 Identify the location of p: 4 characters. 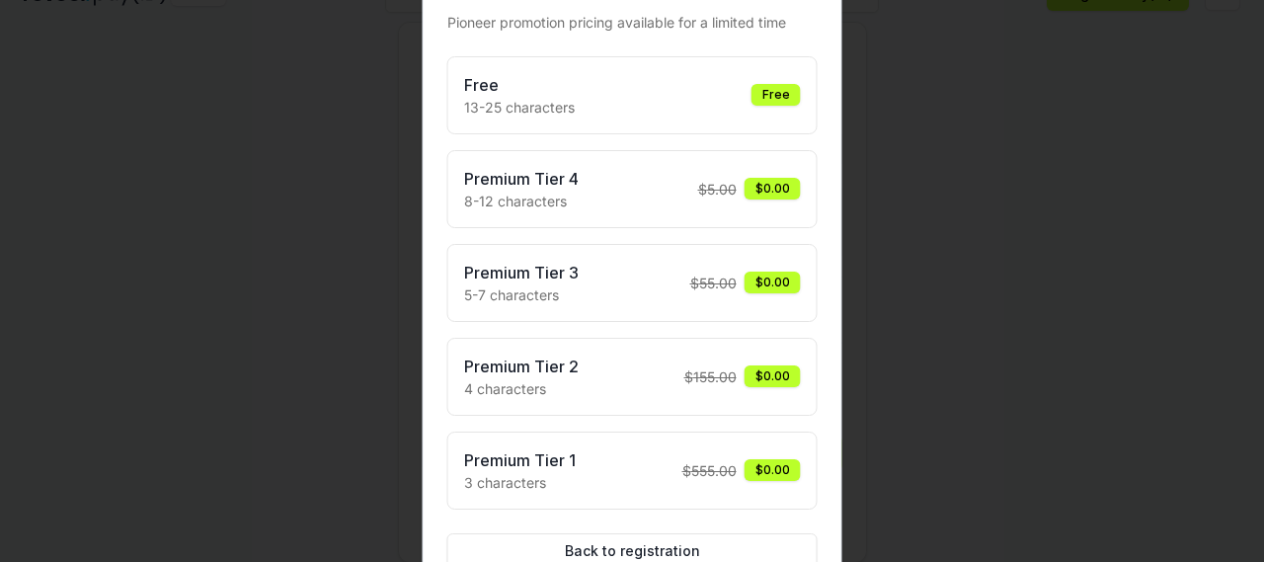
(521, 388).